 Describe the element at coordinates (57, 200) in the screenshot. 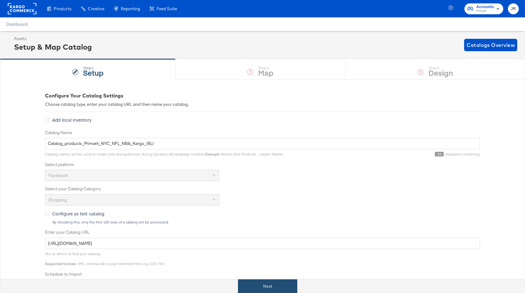

I see `span: Shopping` at that location.